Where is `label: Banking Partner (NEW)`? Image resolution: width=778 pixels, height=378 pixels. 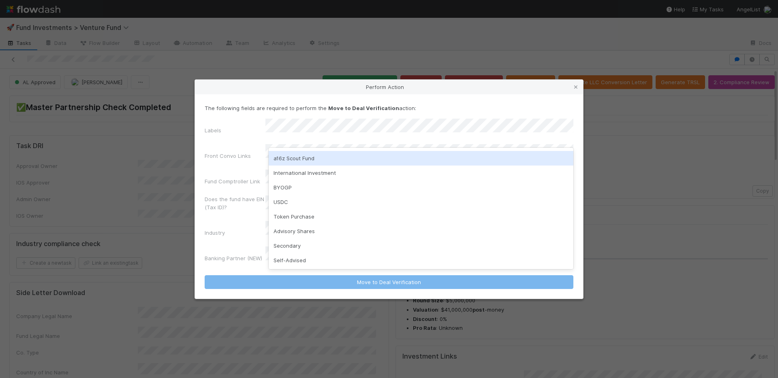
label: Banking Partner (NEW) is located at coordinates (233, 258).